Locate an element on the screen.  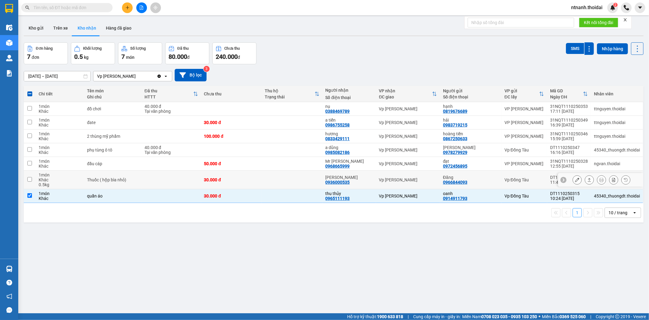
button: Kết nối tổng đài is located at coordinates (599, 23).